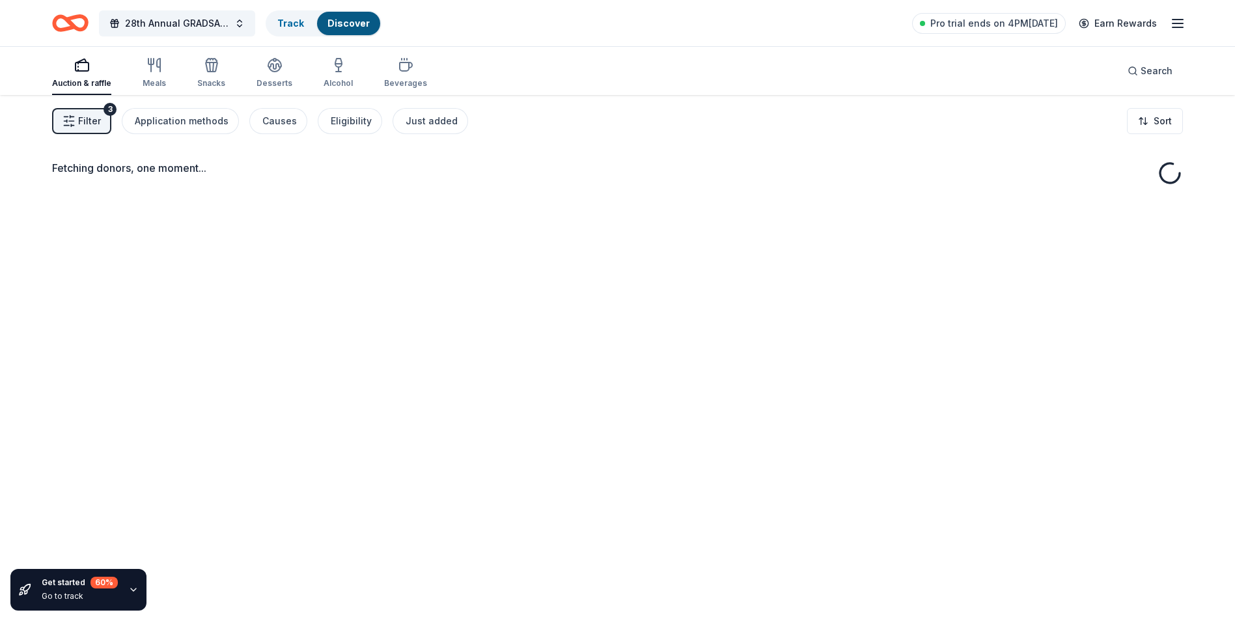 The image size is (1235, 621). What do you see at coordinates (79, 596) in the screenshot?
I see `div: Go to track` at bounding box center [79, 596].